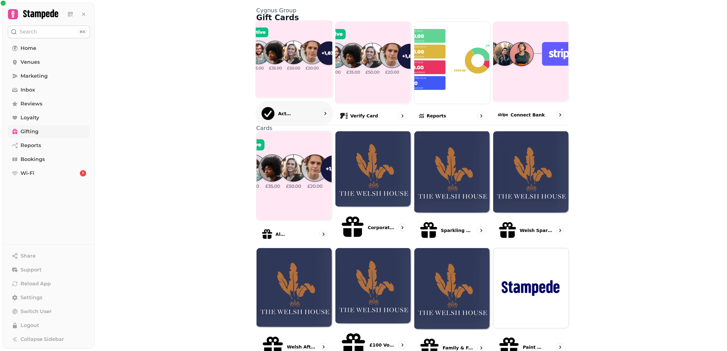 This screenshot has height=351, width=727. Describe the element at coordinates (531, 288) in the screenshot. I see `img: aHR0cHM6Ly9zMy5ldS13ZXN0LTIuYW1hem9uYXdzLmNvbS9ibGFja2J4L2xvY2F0aW9ucy9uZWFybHkub25saW5lL2RlZmF1b...` at that location.